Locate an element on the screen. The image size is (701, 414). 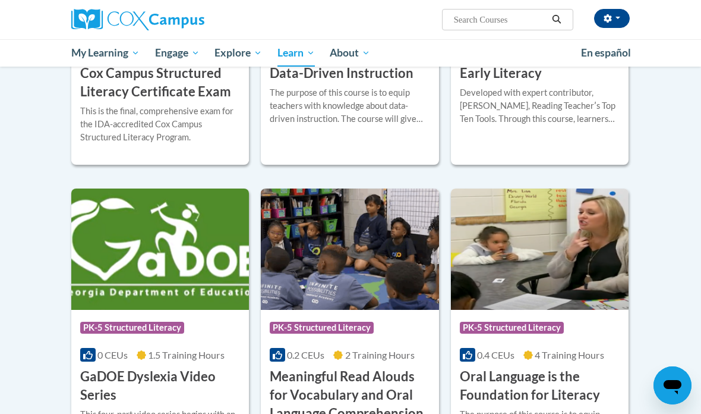
a: Explore is located at coordinates (238, 53).